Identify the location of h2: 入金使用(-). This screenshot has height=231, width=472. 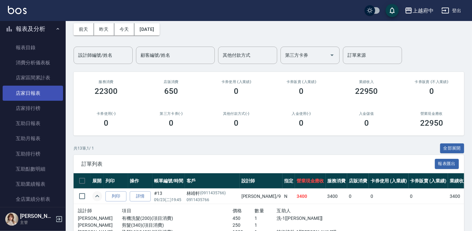
(301, 114).